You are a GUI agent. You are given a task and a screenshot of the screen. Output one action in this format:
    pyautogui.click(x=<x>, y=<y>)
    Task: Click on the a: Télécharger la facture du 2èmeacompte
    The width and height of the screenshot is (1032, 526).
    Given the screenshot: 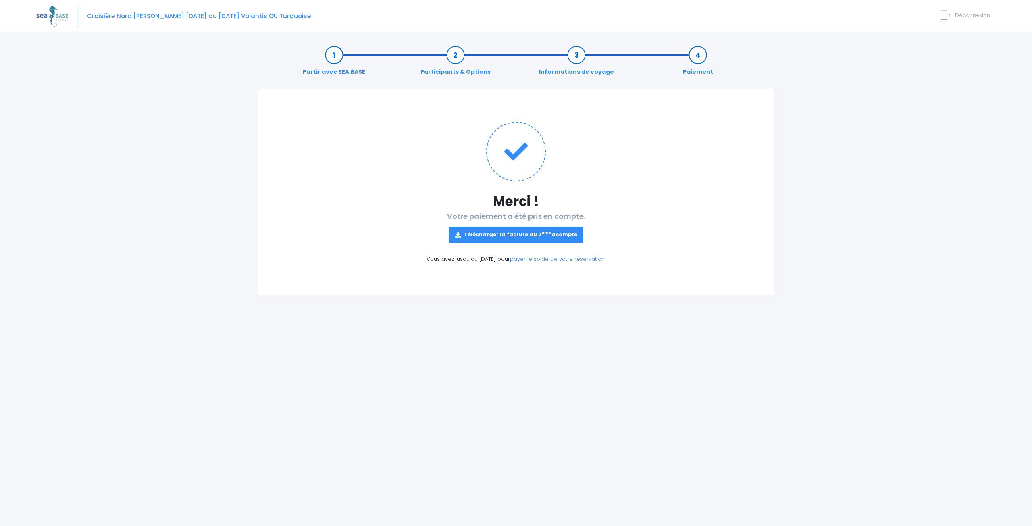 What is the action you would take?
    pyautogui.click(x=516, y=235)
    